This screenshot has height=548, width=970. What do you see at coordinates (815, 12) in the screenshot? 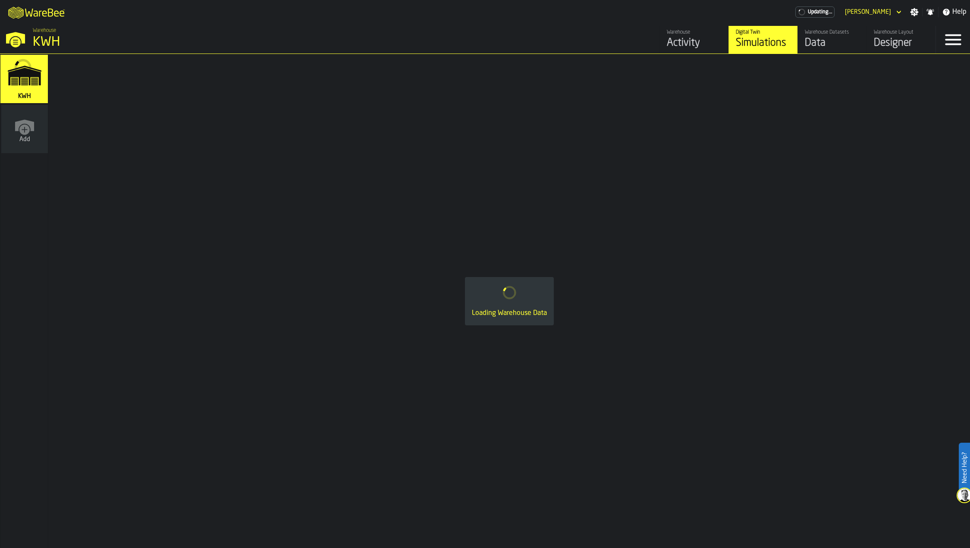
I see `div: Menu Subscription` at bounding box center [815, 12].